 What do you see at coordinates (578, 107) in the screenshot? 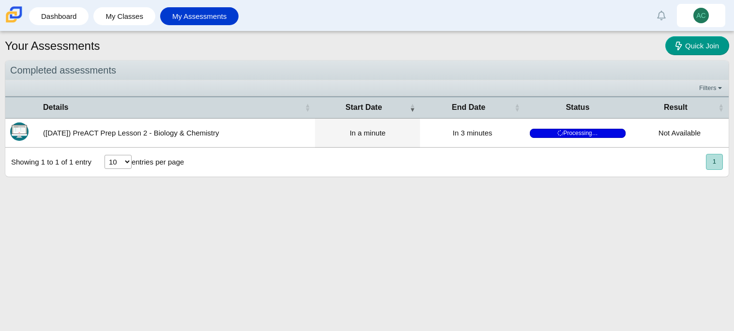
I see `span: Status` at bounding box center [578, 107].